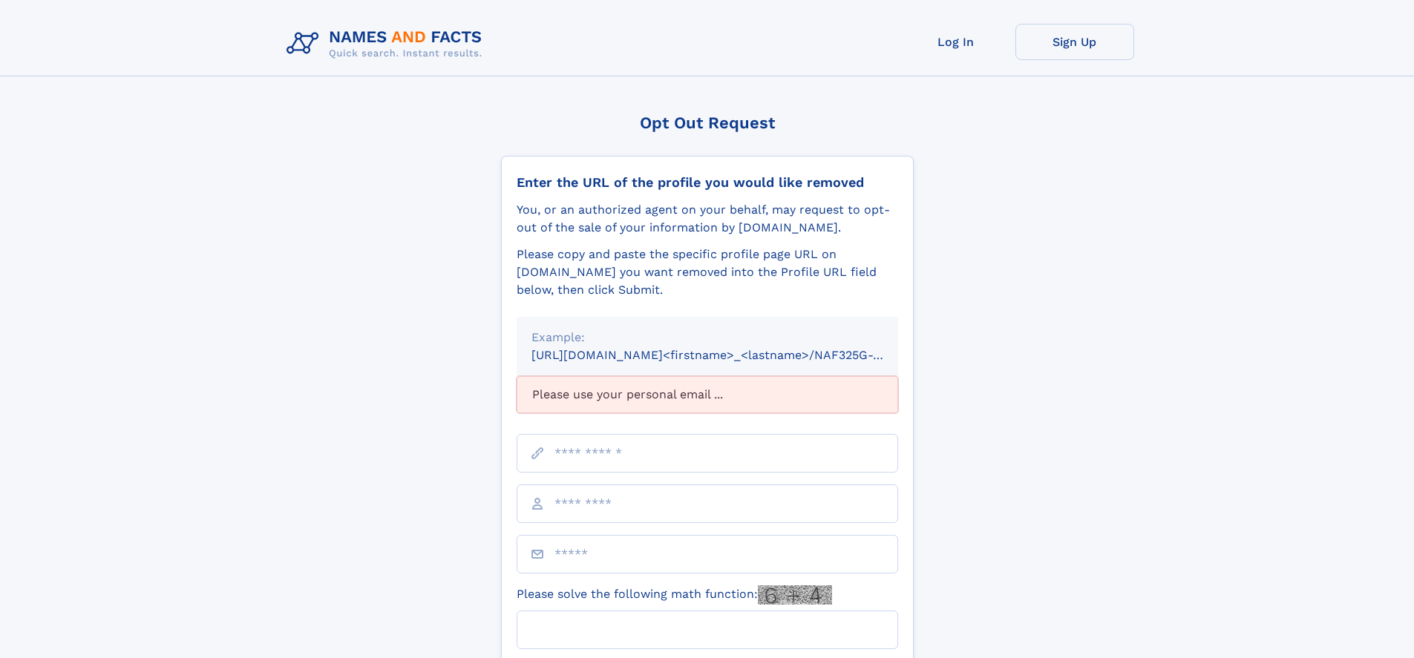 Image resolution: width=1414 pixels, height=658 pixels. Describe the element at coordinates (707, 122) in the screenshot. I see `div: Opt Out Request` at that location.